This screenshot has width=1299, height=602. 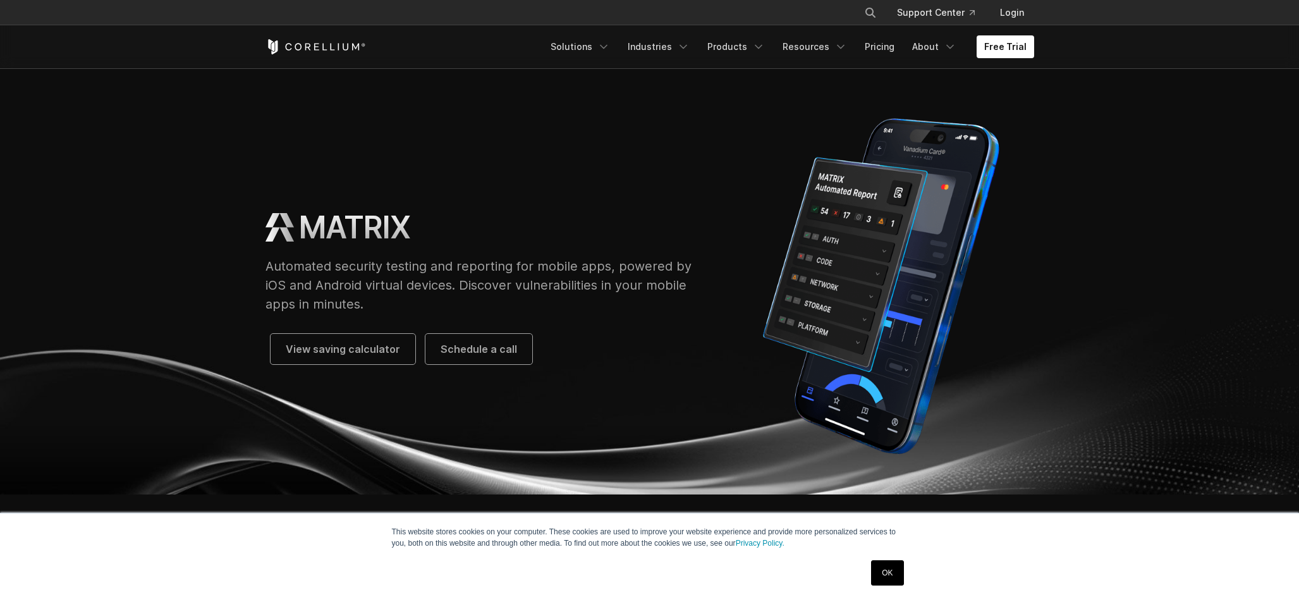 I want to click on a: Industries, so click(x=658, y=47).